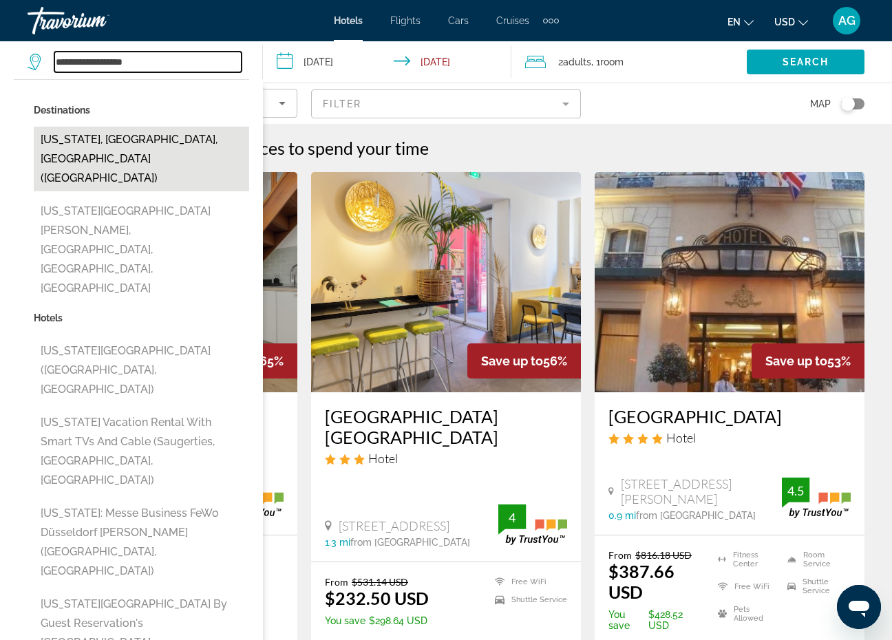 The image size is (892, 640). I want to click on a: Hotels, so click(348, 21).